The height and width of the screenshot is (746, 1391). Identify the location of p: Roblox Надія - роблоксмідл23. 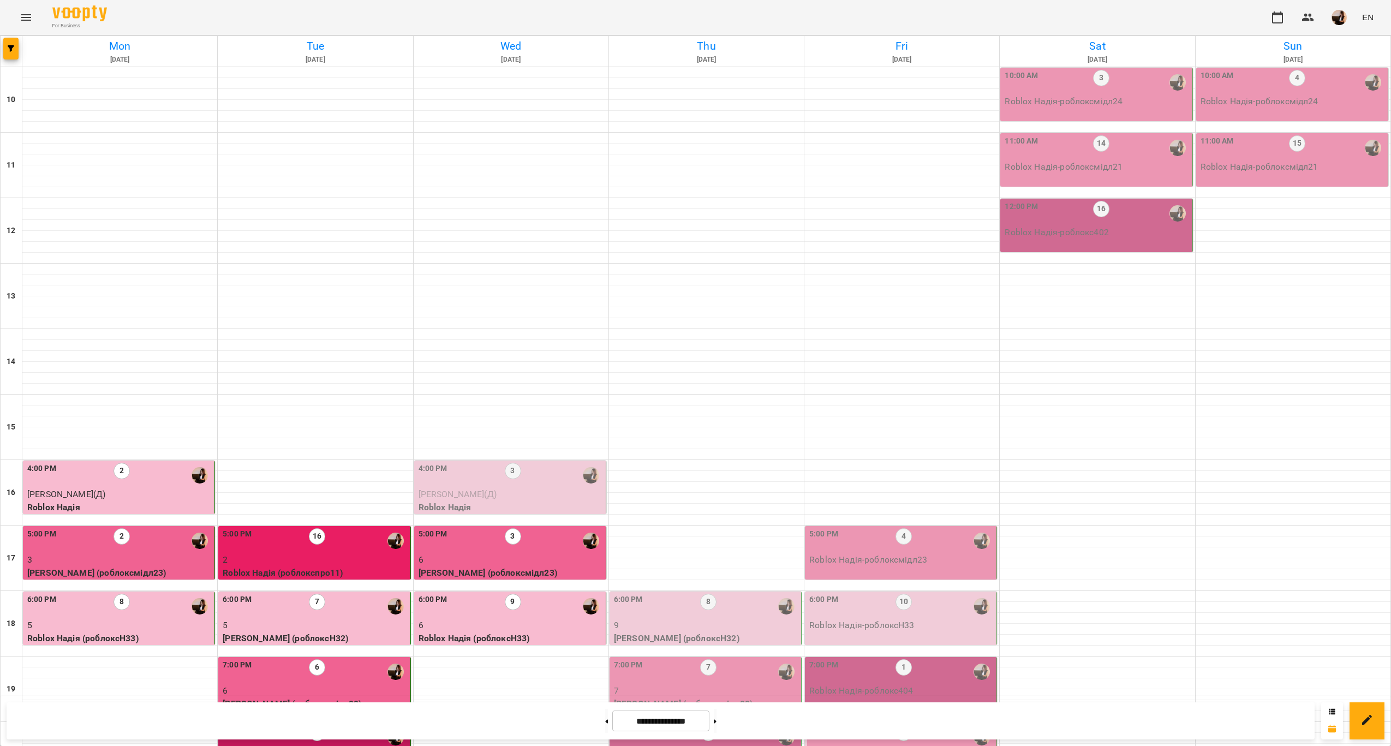
(902, 560).